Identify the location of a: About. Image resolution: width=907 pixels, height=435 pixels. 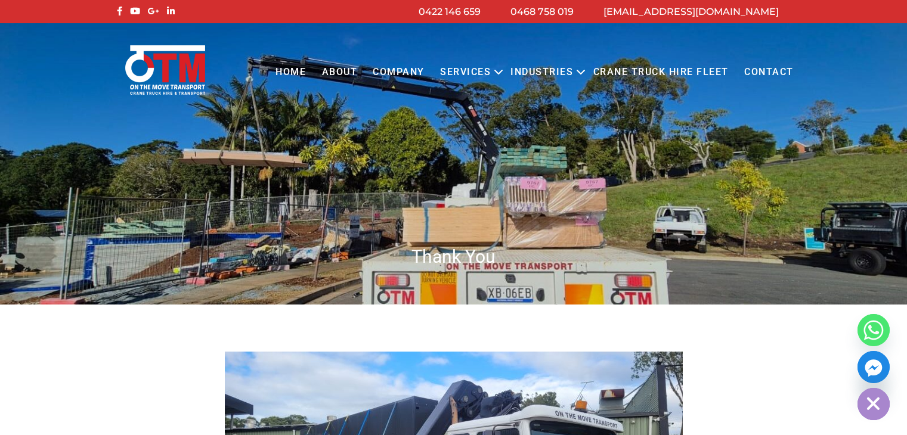
(339, 72).